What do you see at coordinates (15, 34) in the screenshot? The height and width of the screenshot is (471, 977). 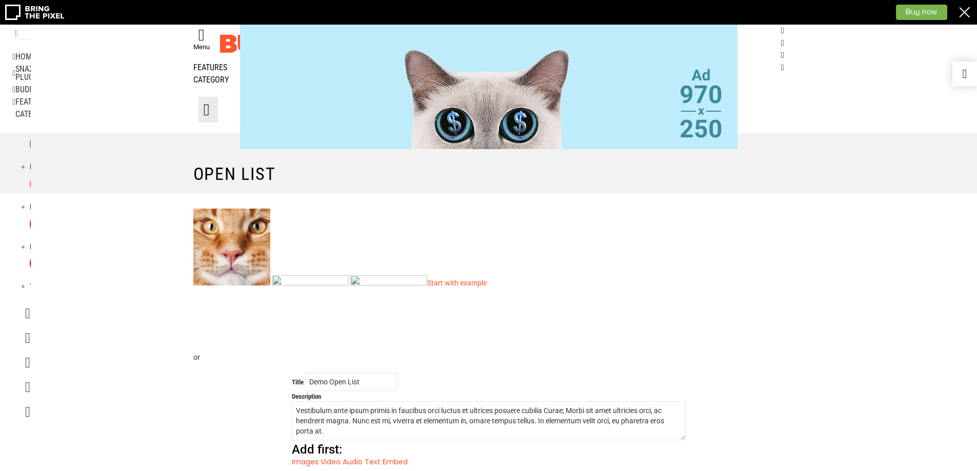 I see `button: Search` at bounding box center [15, 34].